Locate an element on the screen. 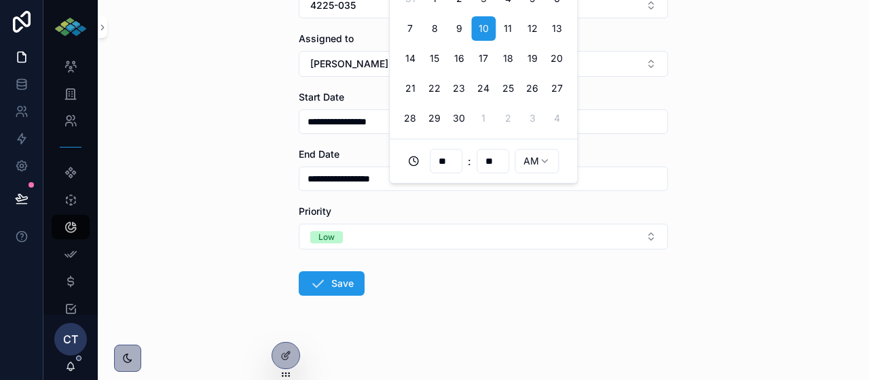 The height and width of the screenshot is (380, 869). button: Friday, September 12th, 2025 is located at coordinates (532, 29).